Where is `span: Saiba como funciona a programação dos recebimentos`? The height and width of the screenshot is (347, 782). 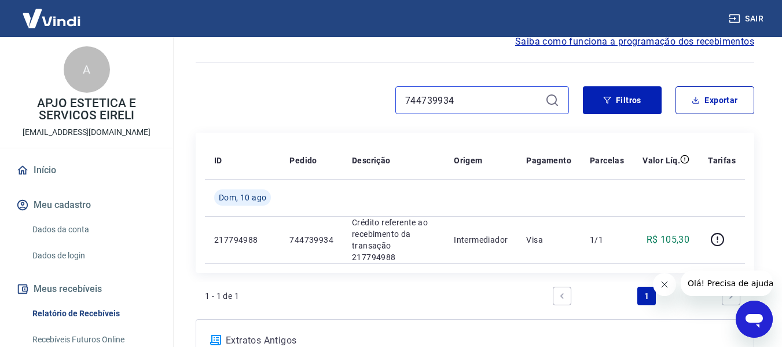
span: Saiba como funciona a programação dos recebimentos is located at coordinates (634, 42).